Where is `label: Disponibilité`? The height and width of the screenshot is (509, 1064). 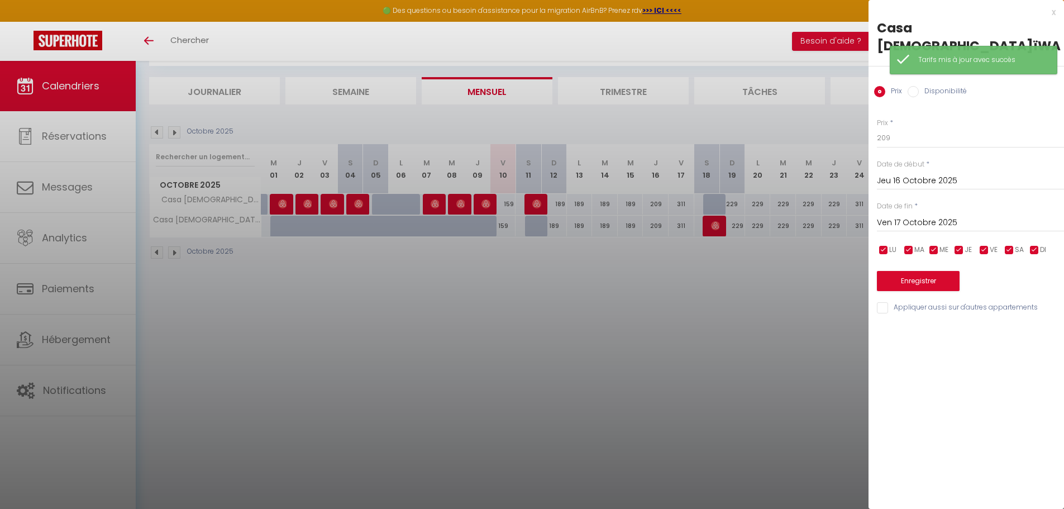
label: Disponibilité is located at coordinates (943, 92).